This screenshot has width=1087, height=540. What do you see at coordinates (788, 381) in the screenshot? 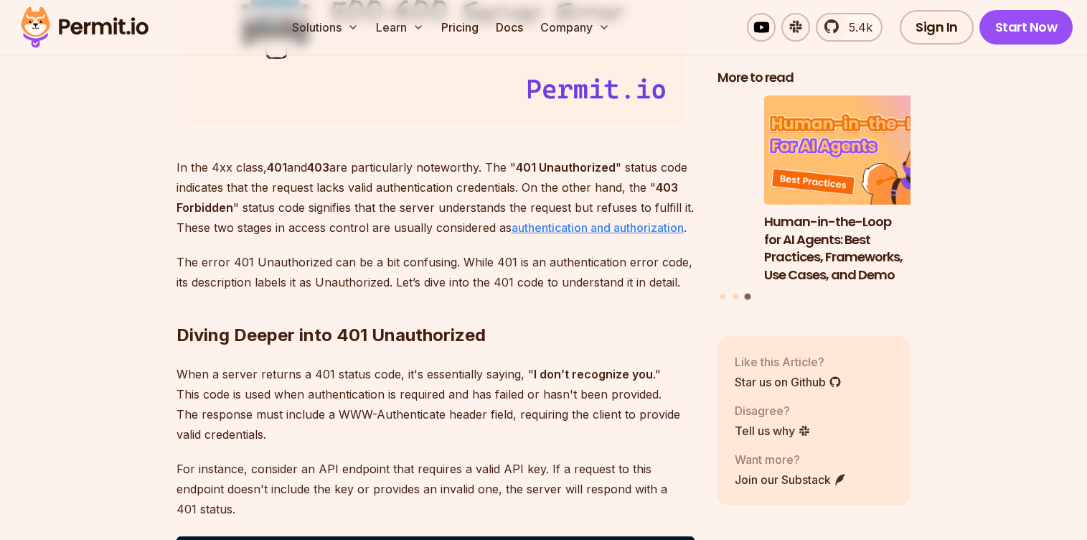
I see `a: Star us on Github` at bounding box center [788, 381].